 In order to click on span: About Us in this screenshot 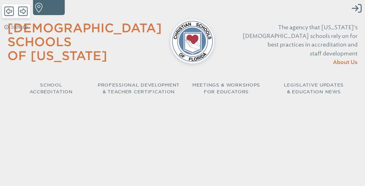, I will do `click(345, 63)`.